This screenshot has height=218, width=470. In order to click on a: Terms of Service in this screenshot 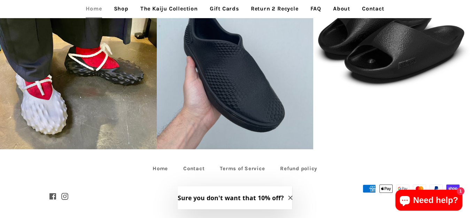, I will do `click(242, 168)`.